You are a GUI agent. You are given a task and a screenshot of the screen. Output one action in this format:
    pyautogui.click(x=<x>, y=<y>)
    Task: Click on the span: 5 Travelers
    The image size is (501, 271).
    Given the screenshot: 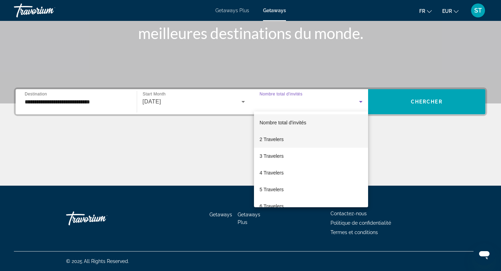 What is the action you would take?
    pyautogui.click(x=271, y=189)
    